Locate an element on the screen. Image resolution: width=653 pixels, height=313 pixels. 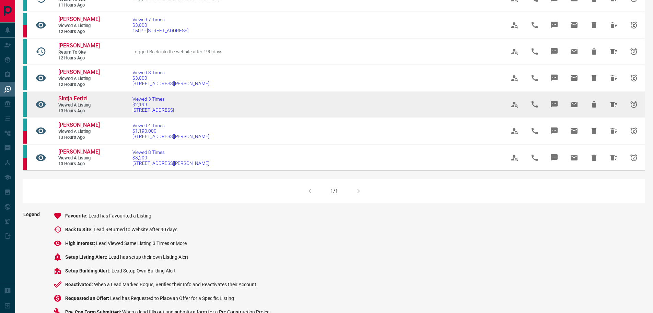
span: Viewed 3 Times is located at coordinates (153, 99).